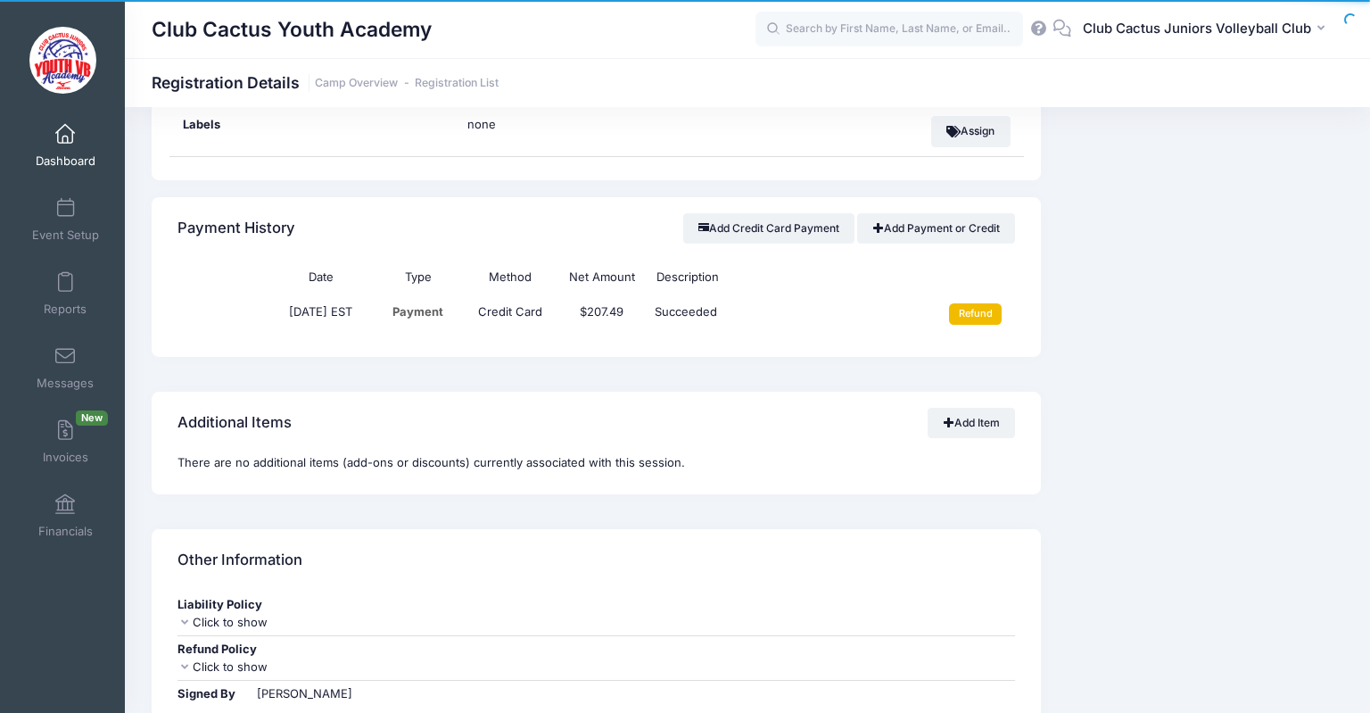  I want to click on div: There are no additional items (add-ons or discounts) currently associated with this session., so click(596, 474).